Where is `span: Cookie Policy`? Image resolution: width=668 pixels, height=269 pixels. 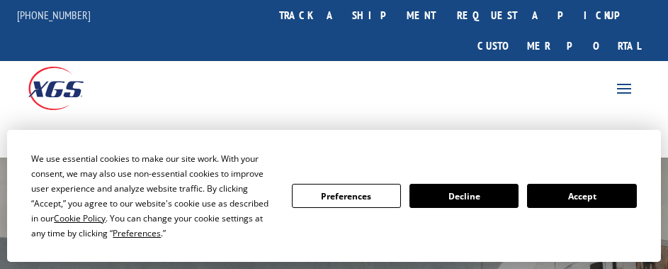 span: Cookie Policy is located at coordinates (79, 218).